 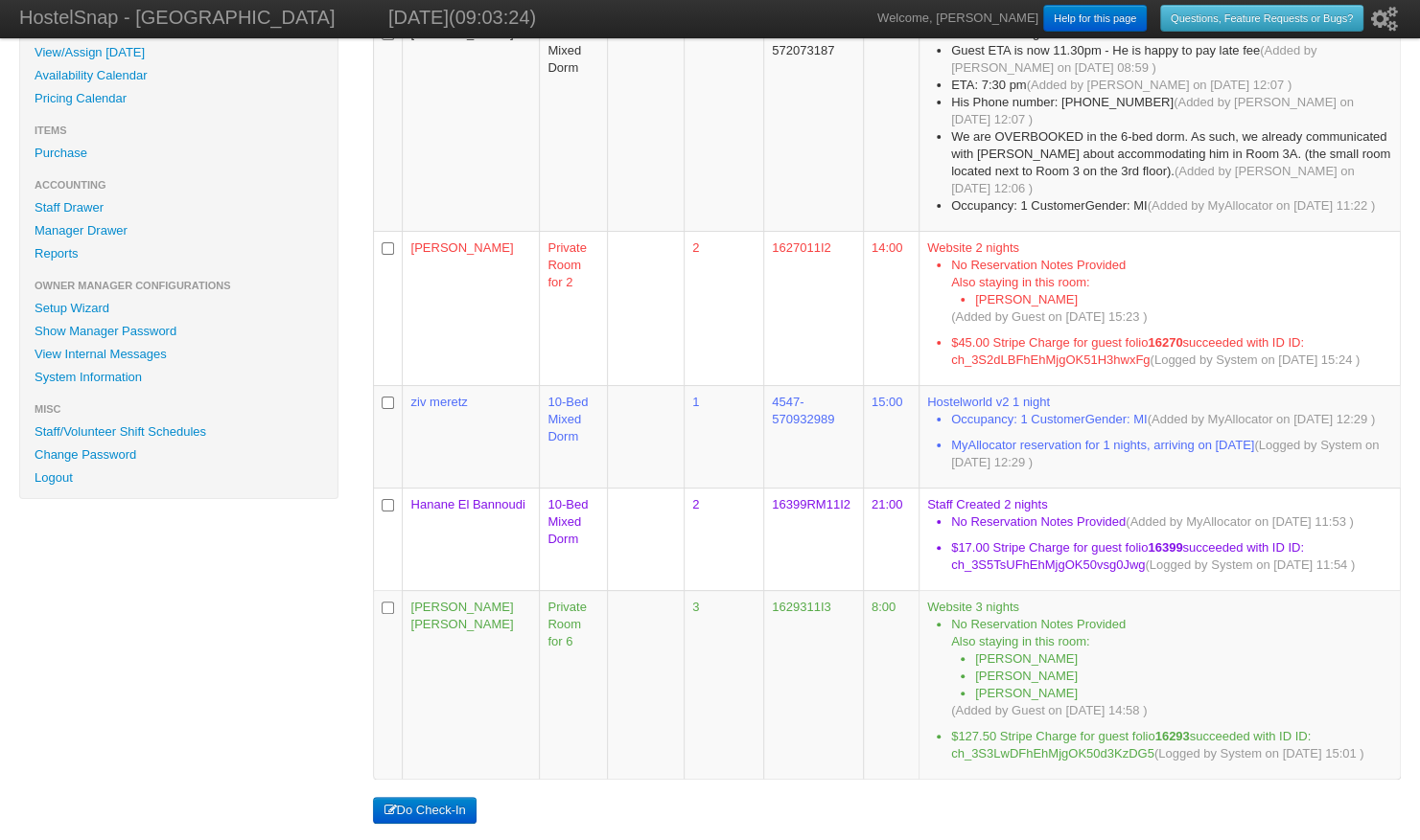 What do you see at coordinates (1159, 308) in the screenshot?
I see `td: Website 2 nights` at bounding box center [1159, 308].